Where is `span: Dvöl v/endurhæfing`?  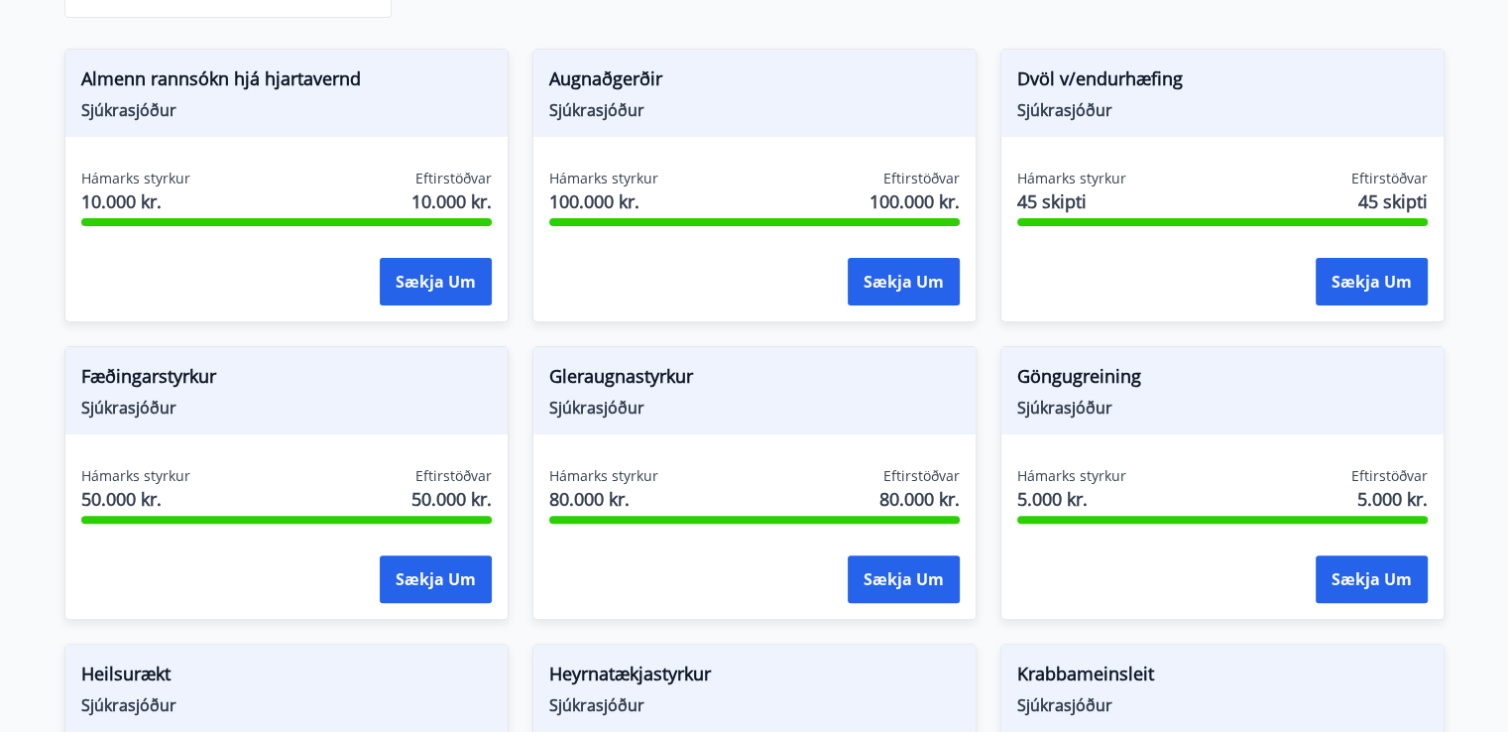 span: Dvöl v/endurhæfing is located at coordinates (1222, 82).